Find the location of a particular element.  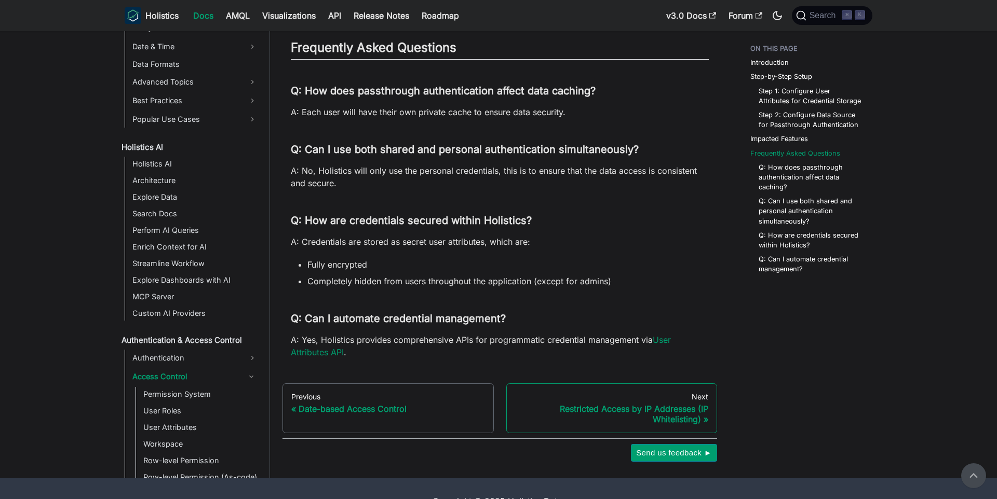

p: A: Credentials are stored as secret user attributes, which are: is located at coordinates (499, 242).